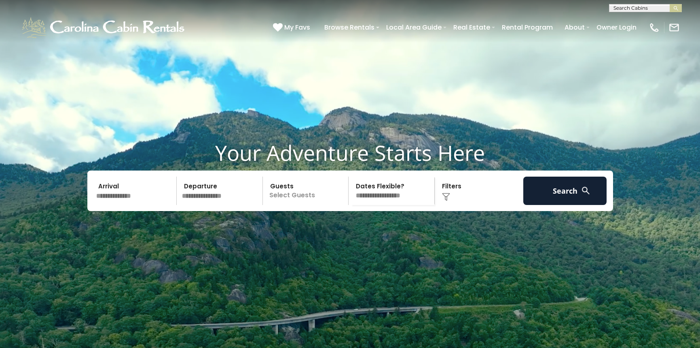  I want to click on a: Rental Program, so click(528, 27).